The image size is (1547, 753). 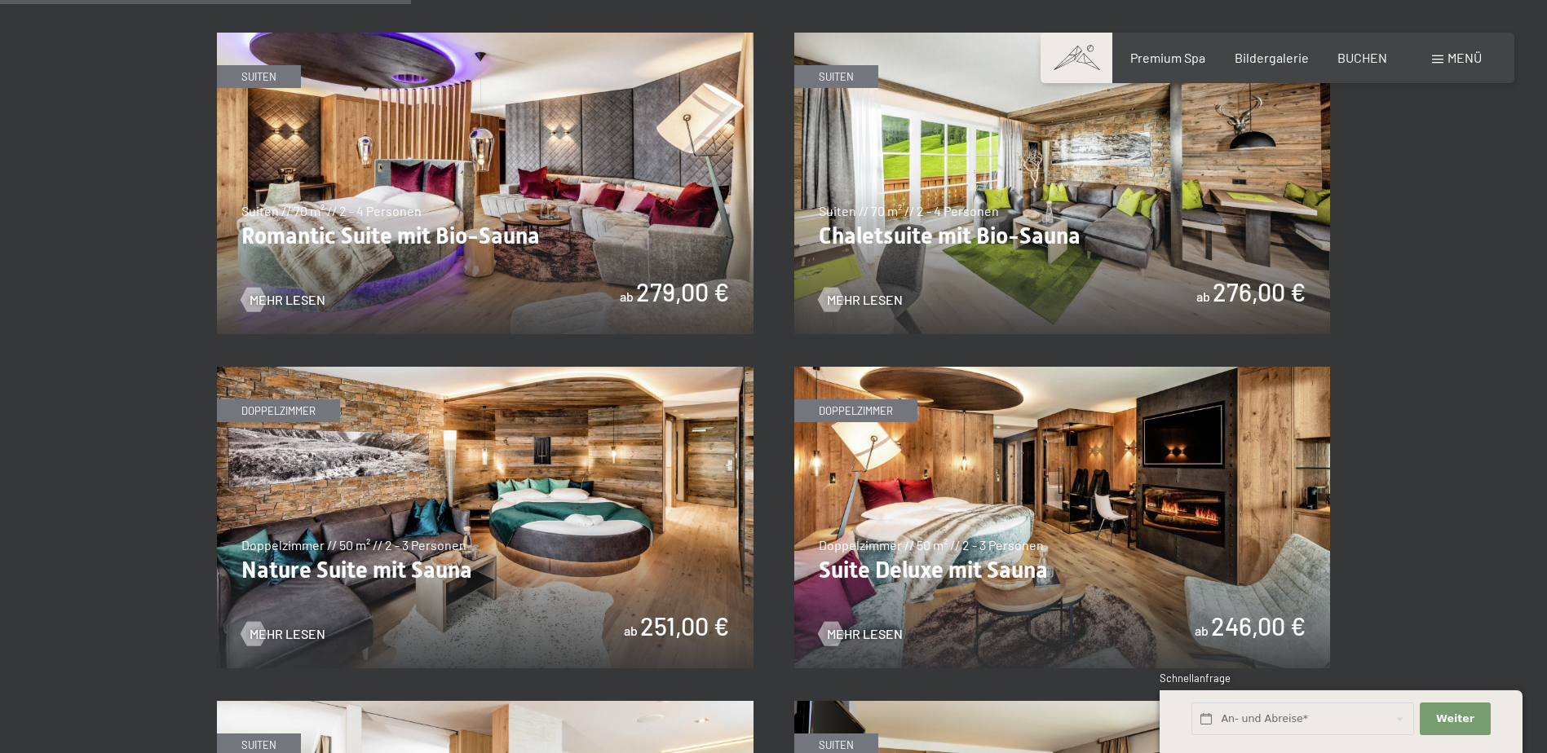 I want to click on a: Nature Suite mit Sauna, so click(x=485, y=373).